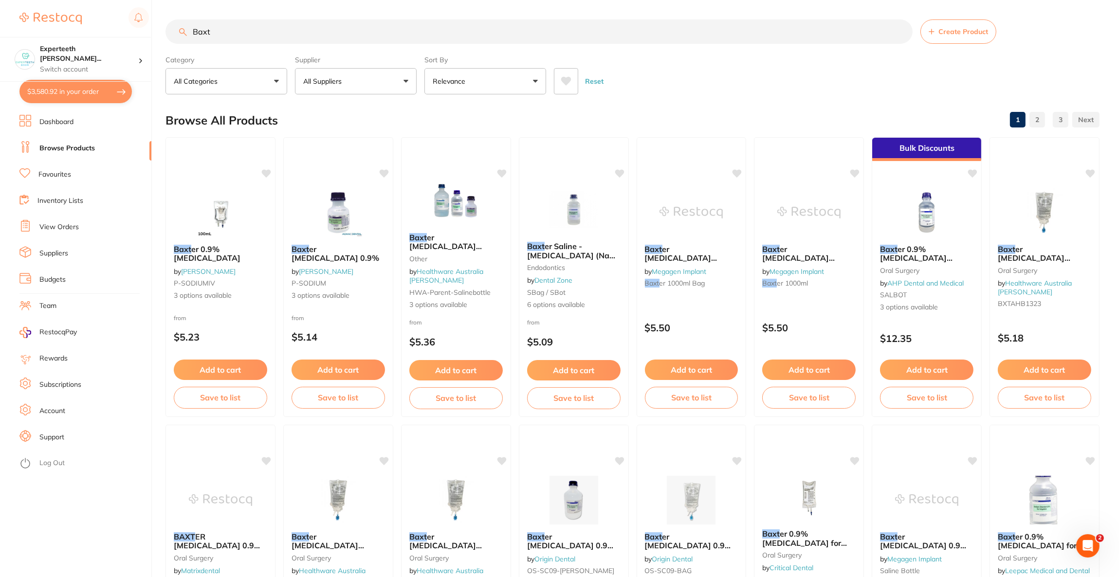 The width and height of the screenshot is (1119, 577). Describe the element at coordinates (682, 283) in the screenshot. I see `span: er 1000ml bag` at that location.